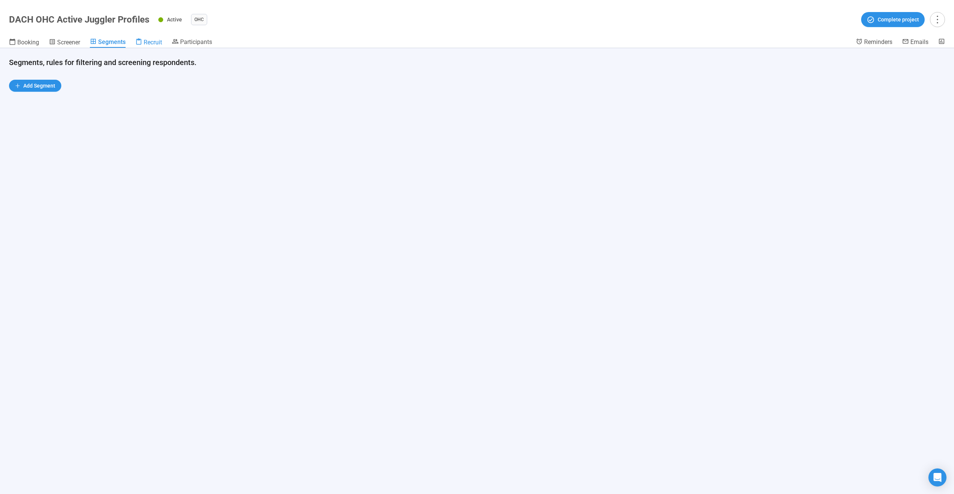 Image resolution: width=954 pixels, height=494 pixels. Describe the element at coordinates (937, 478) in the screenshot. I see `div: Open Intercom Messenger` at that location.